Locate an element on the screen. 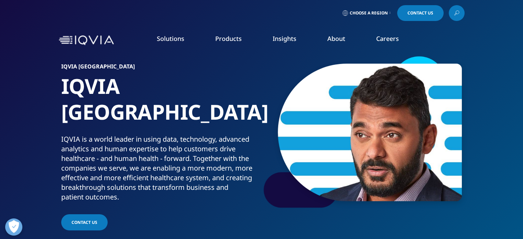  img: 22_rbuportraitoption.jpg is located at coordinates (369, 132).